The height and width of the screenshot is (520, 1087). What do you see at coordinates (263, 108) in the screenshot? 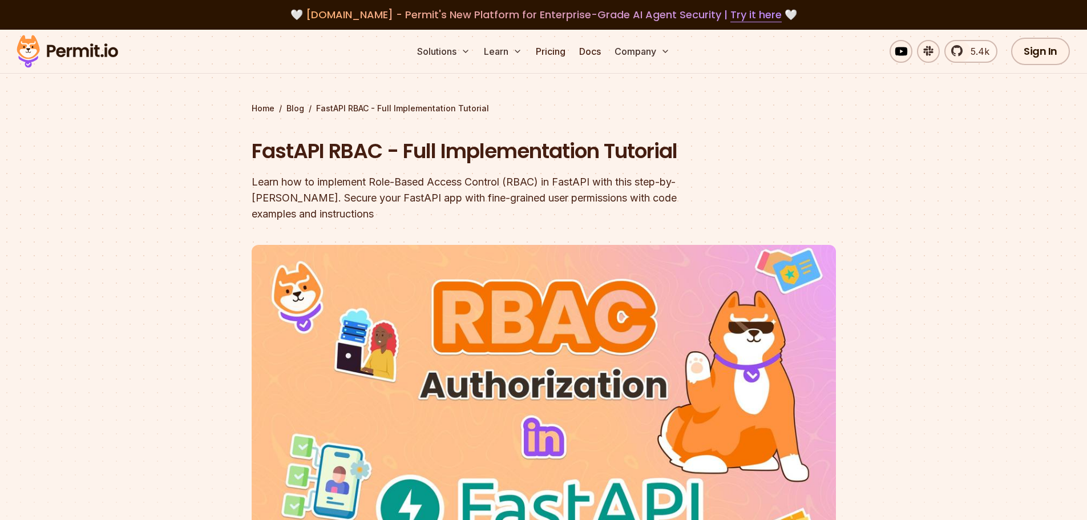
I see `a: Home` at bounding box center [263, 108].